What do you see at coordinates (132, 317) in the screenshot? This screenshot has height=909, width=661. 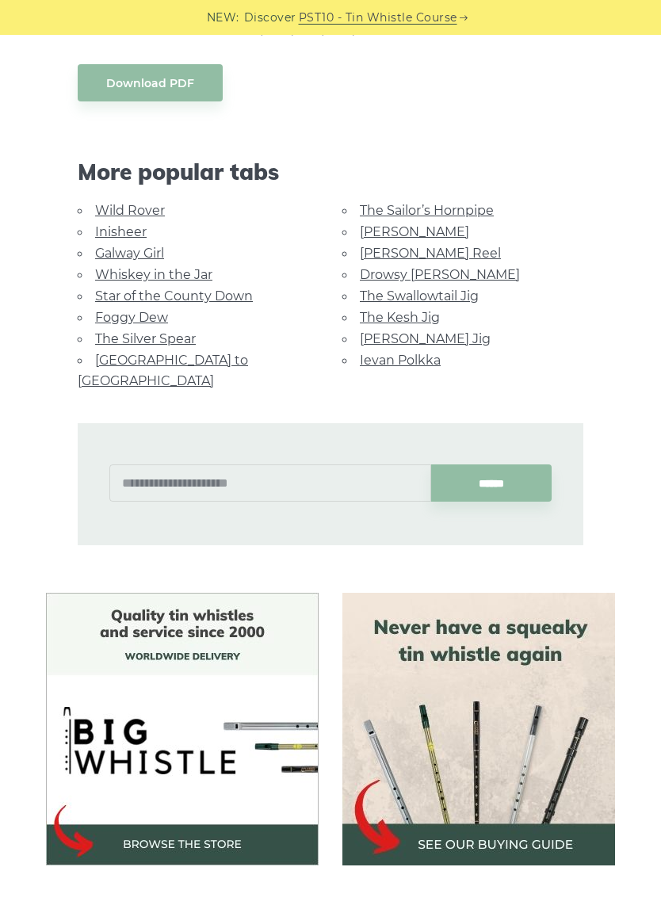 I see `a: Foggy Dew` at bounding box center [132, 317].